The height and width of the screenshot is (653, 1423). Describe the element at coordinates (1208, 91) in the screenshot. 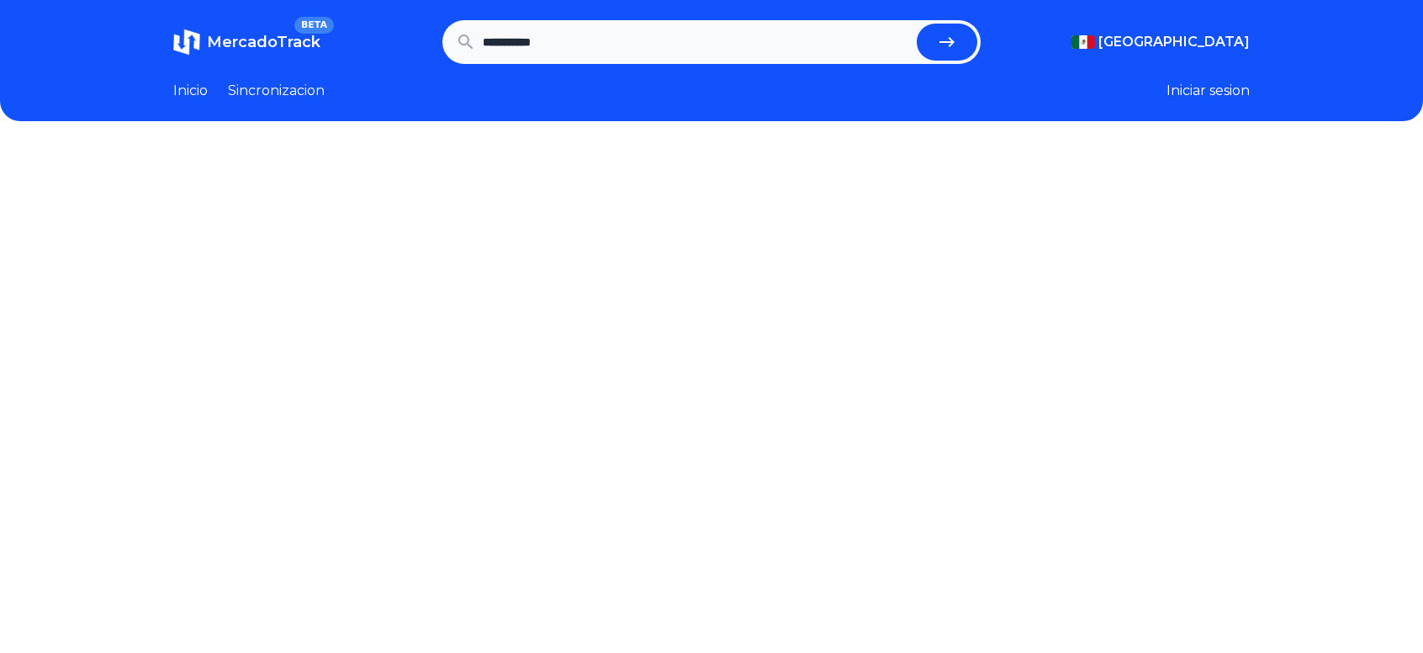

I see `button: Iniciar sesion` at that location.